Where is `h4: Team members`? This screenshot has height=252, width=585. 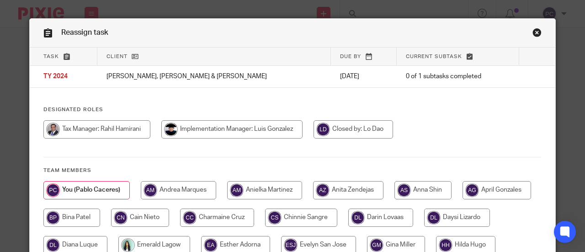
h4: Team members is located at coordinates (293, 170).